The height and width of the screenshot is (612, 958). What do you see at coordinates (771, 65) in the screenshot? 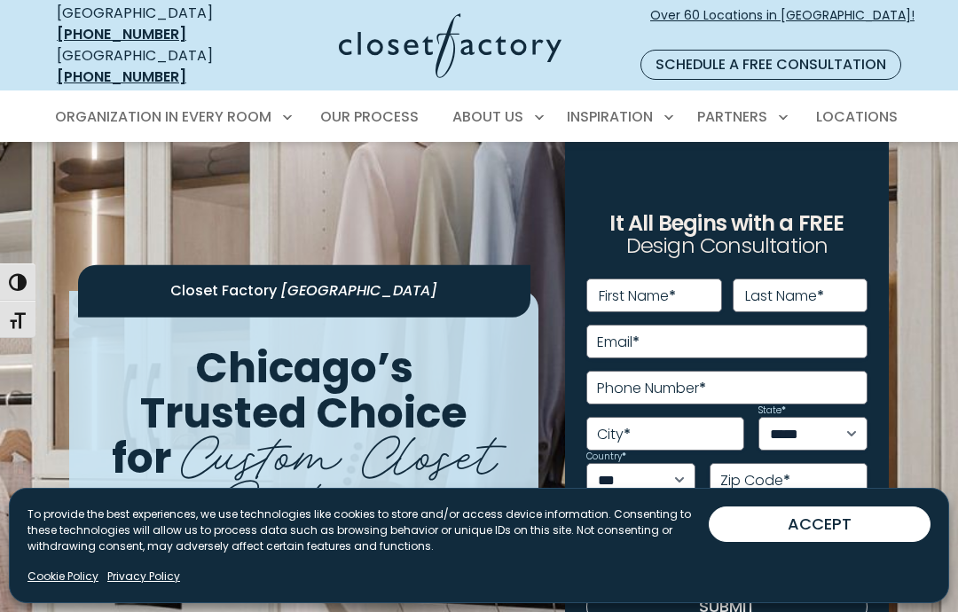
I see `a: Schedule a Free Consultation` at bounding box center [771, 65].